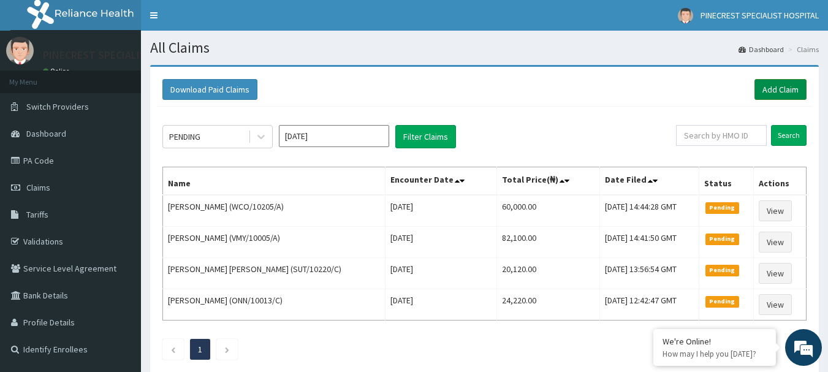  Describe the element at coordinates (714, 354) in the screenshot. I see `p: How may I help you today?` at that location.